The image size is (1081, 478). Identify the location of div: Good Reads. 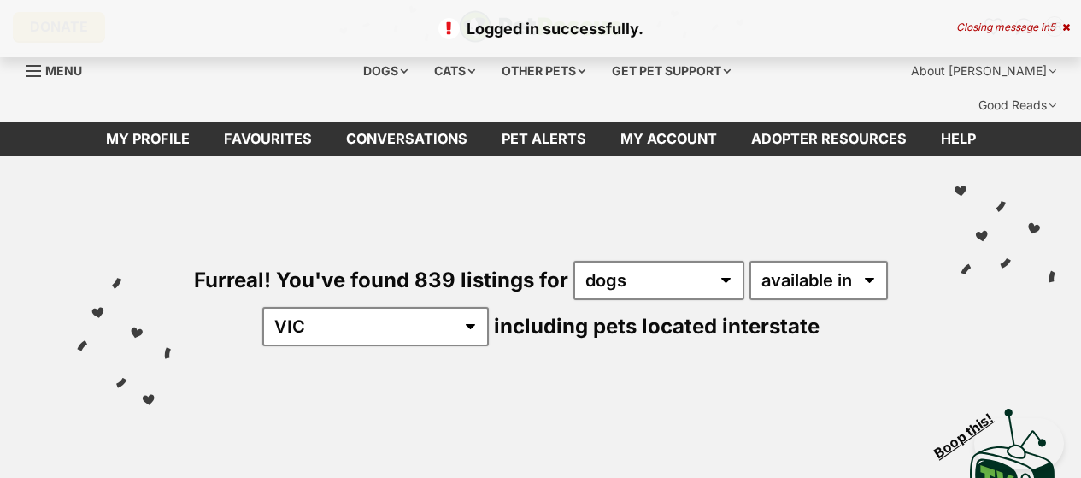
(1017, 105).